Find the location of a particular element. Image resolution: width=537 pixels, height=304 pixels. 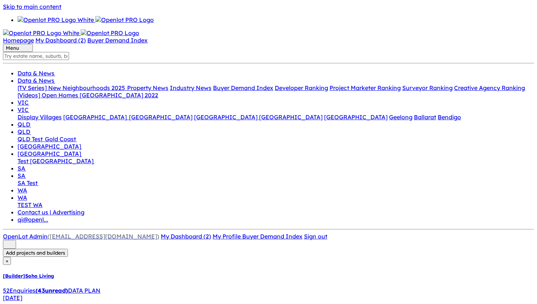

a: SA Test is located at coordinates (28, 183).